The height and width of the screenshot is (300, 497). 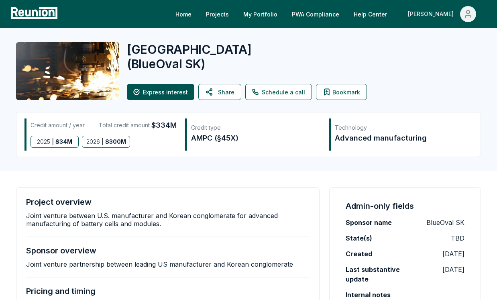 I want to click on p: TBD, so click(x=457, y=238).